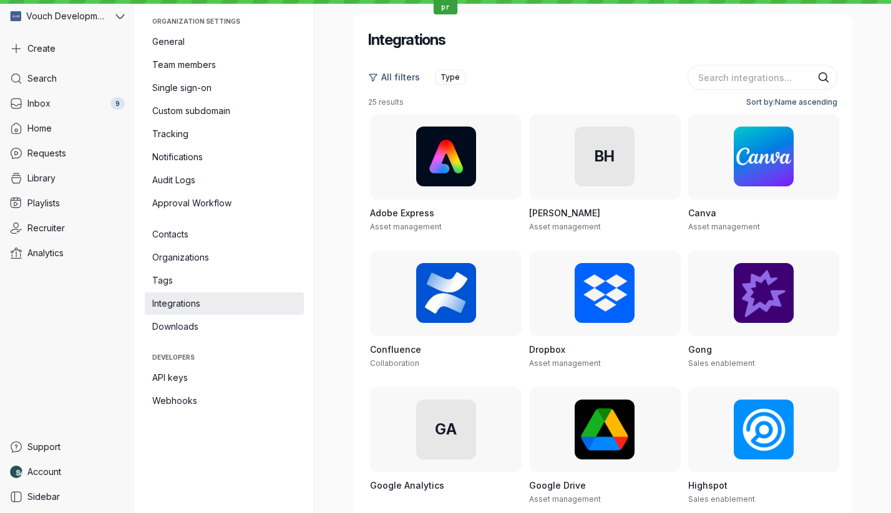 The height and width of the screenshot is (513, 891). Describe the element at coordinates (44, 497) in the screenshot. I see `span: Sidebar` at that location.